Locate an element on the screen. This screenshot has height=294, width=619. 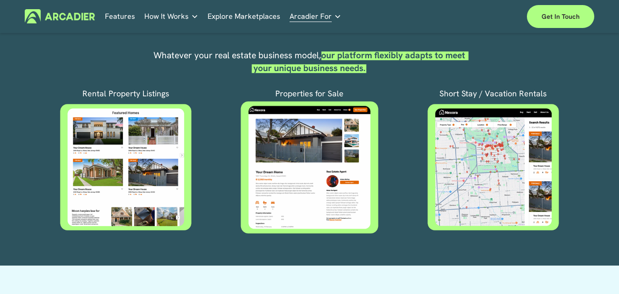
a: Explore Marketplaces is located at coordinates (244, 16).